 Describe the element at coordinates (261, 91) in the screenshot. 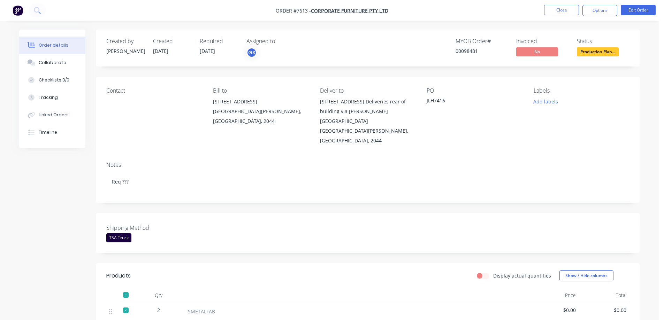

I see `div: Bill to` at that location.